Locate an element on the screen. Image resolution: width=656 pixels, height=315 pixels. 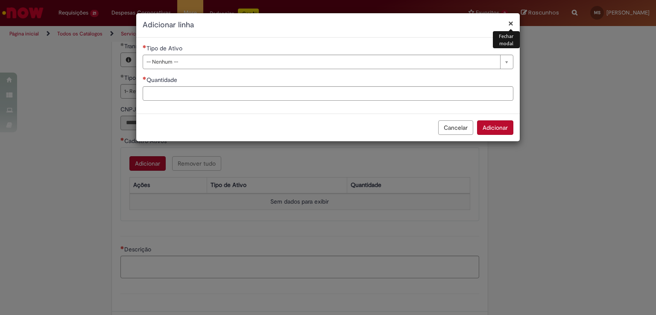
button: Adicionar is located at coordinates (495, 128).